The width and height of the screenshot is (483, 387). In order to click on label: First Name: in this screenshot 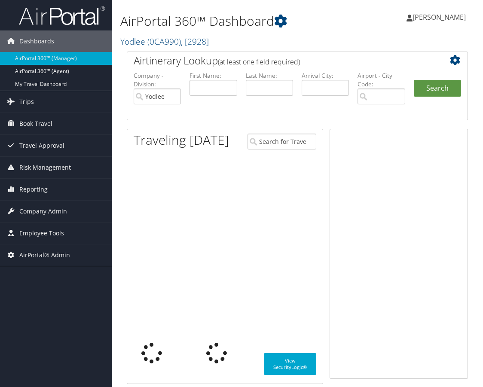, I will do `click(213, 76)`.